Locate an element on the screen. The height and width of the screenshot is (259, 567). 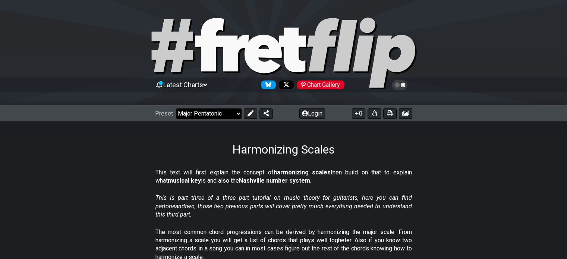
button: Edit Preset is located at coordinates (250, 114).